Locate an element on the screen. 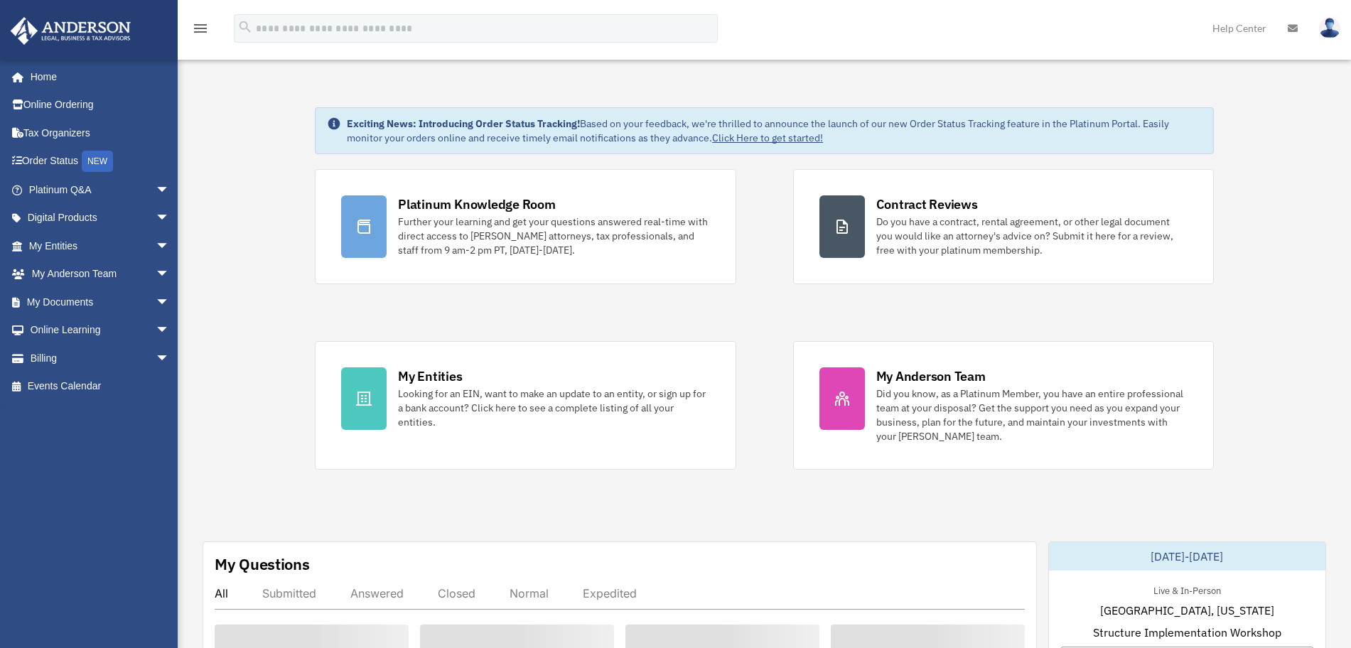 Image resolution: width=1351 pixels, height=648 pixels. div: My Entities is located at coordinates (430, 376).